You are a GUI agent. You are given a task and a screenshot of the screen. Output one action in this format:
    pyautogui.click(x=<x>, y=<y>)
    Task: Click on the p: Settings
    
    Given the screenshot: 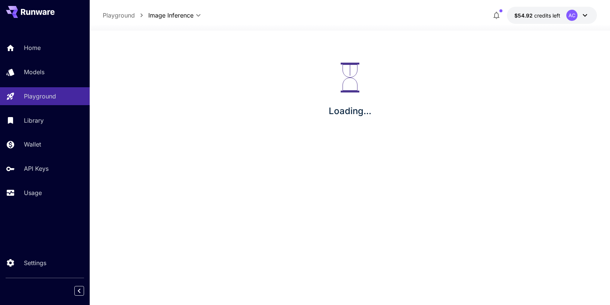 What is the action you would take?
    pyautogui.click(x=35, y=263)
    